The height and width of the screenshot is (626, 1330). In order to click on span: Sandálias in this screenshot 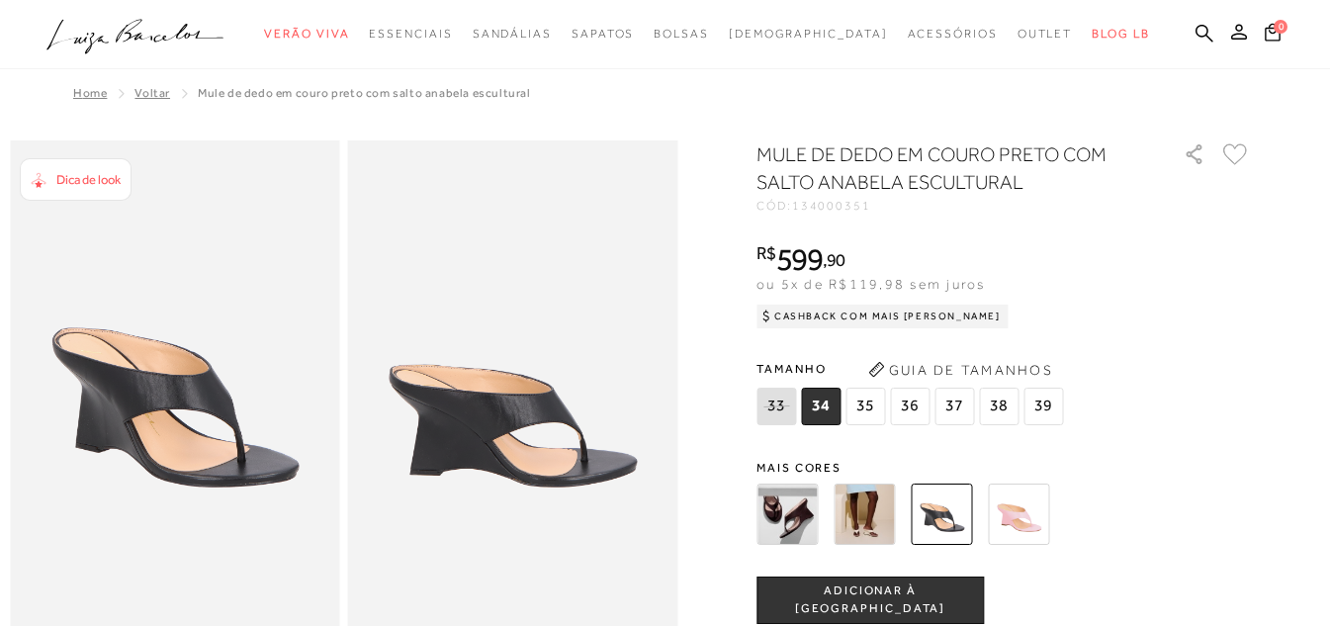, I will do `click(512, 34)`.